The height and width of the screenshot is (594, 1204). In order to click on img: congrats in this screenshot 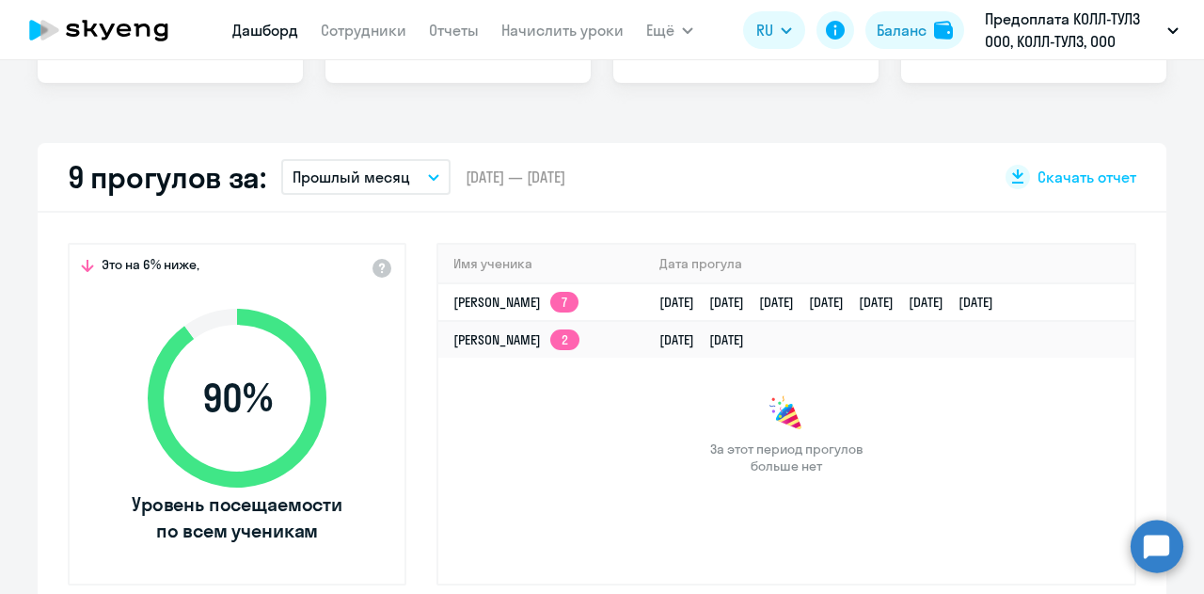, I will do `click(787, 414)`.